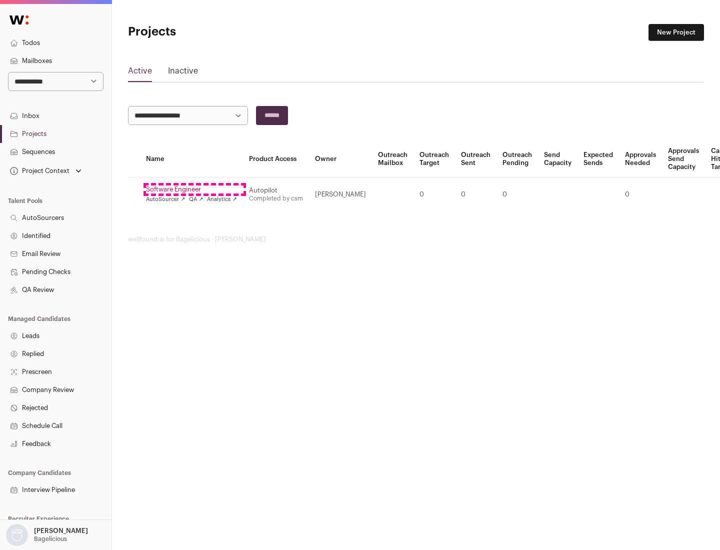 Image resolution: width=720 pixels, height=550 pixels. I want to click on th: Outreach Pending, so click(517, 159).